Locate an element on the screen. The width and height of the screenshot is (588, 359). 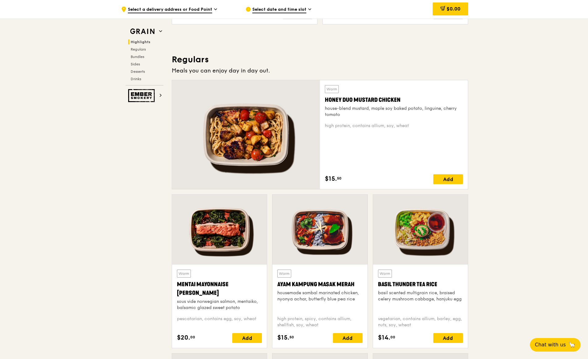
span: Select a delivery address or Food Point is located at coordinates (170, 10).